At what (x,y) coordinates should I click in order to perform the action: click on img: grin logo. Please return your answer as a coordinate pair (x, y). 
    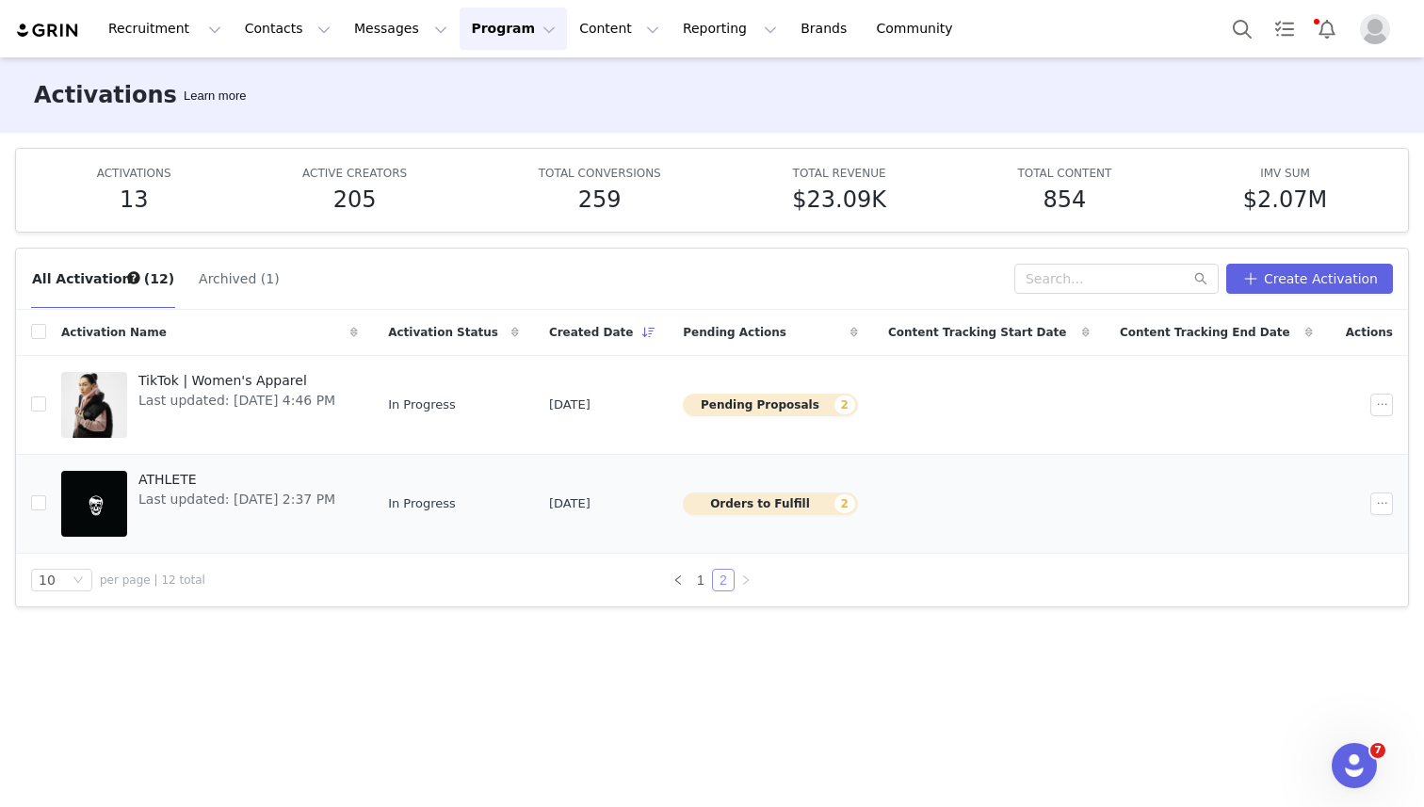
    Looking at the image, I should click on (48, 30).